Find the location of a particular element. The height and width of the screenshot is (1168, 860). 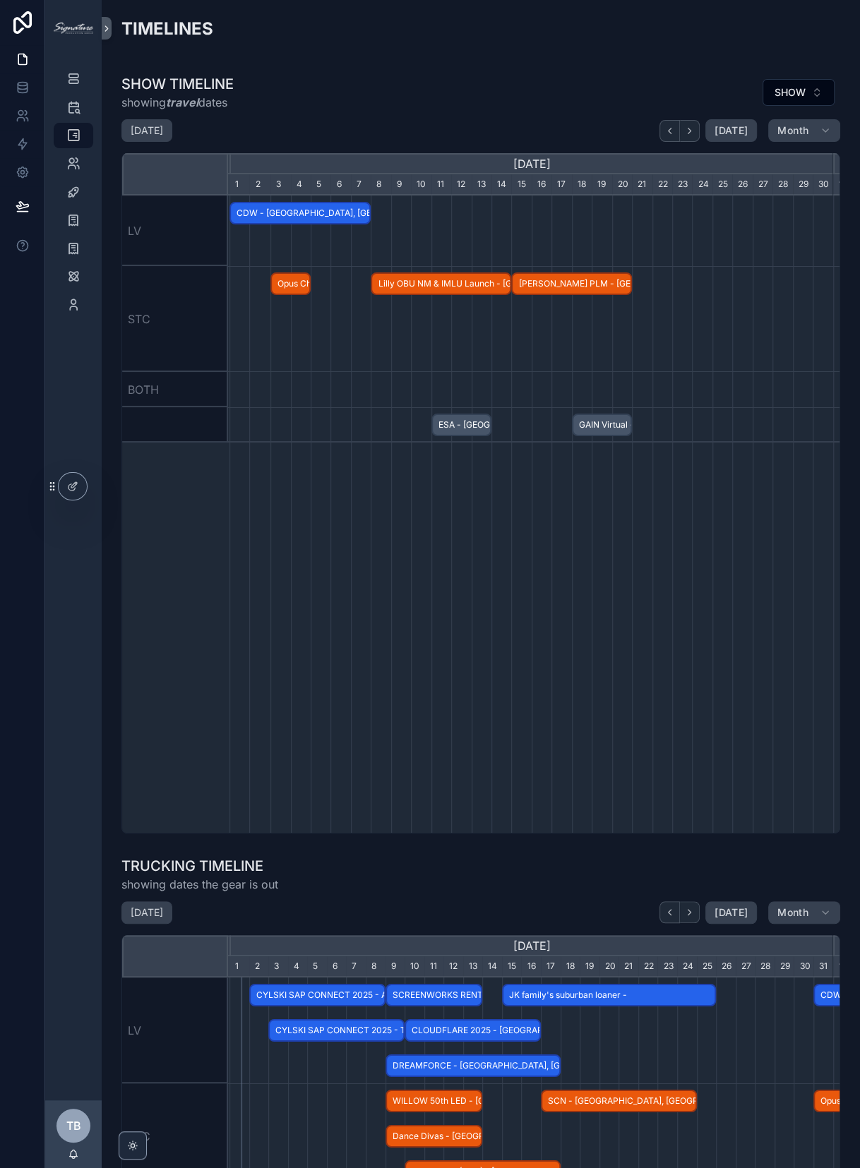

button: Select Button is located at coordinates (798, 92).